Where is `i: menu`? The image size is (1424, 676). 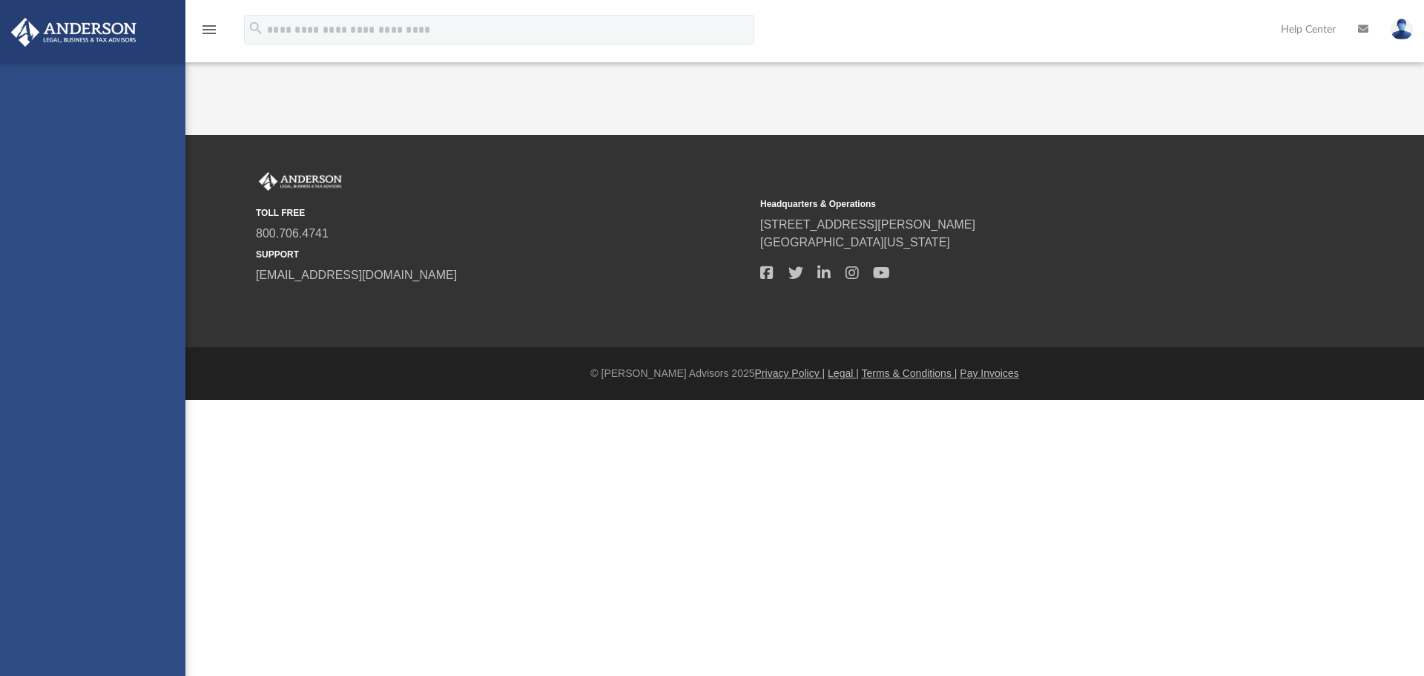 i: menu is located at coordinates (209, 30).